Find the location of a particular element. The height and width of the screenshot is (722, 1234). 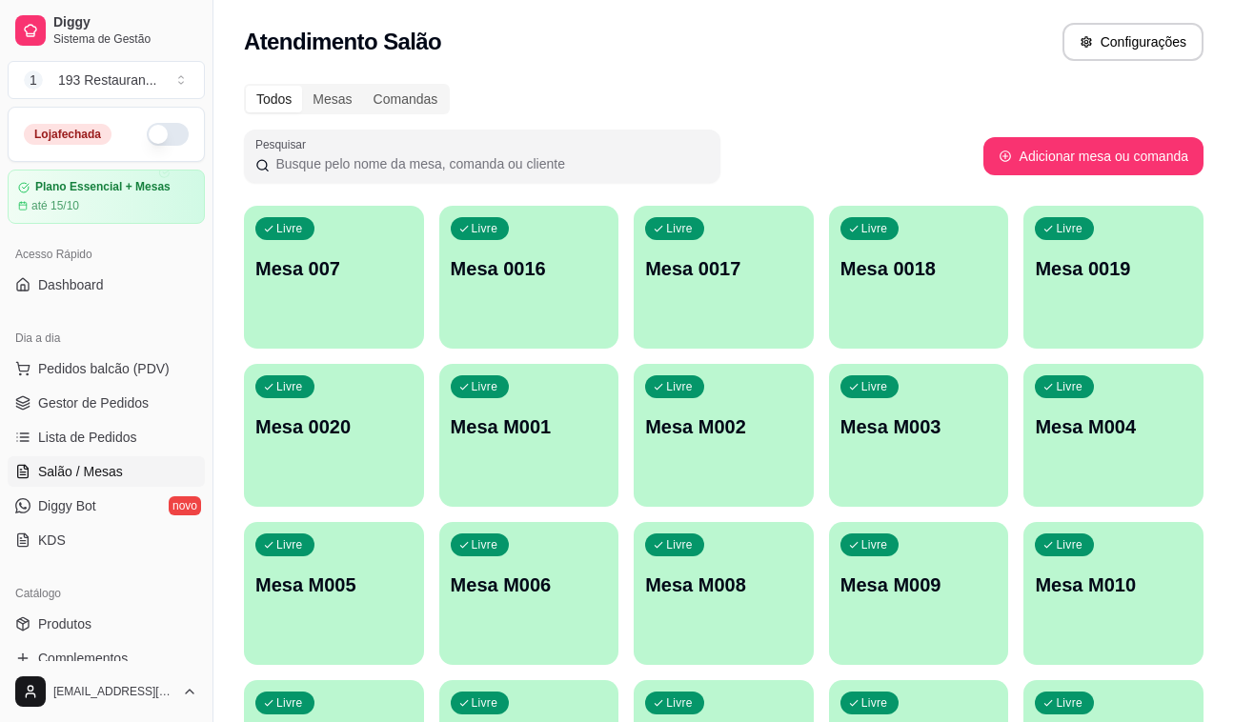

p: Mesa 0016 is located at coordinates (529, 269).